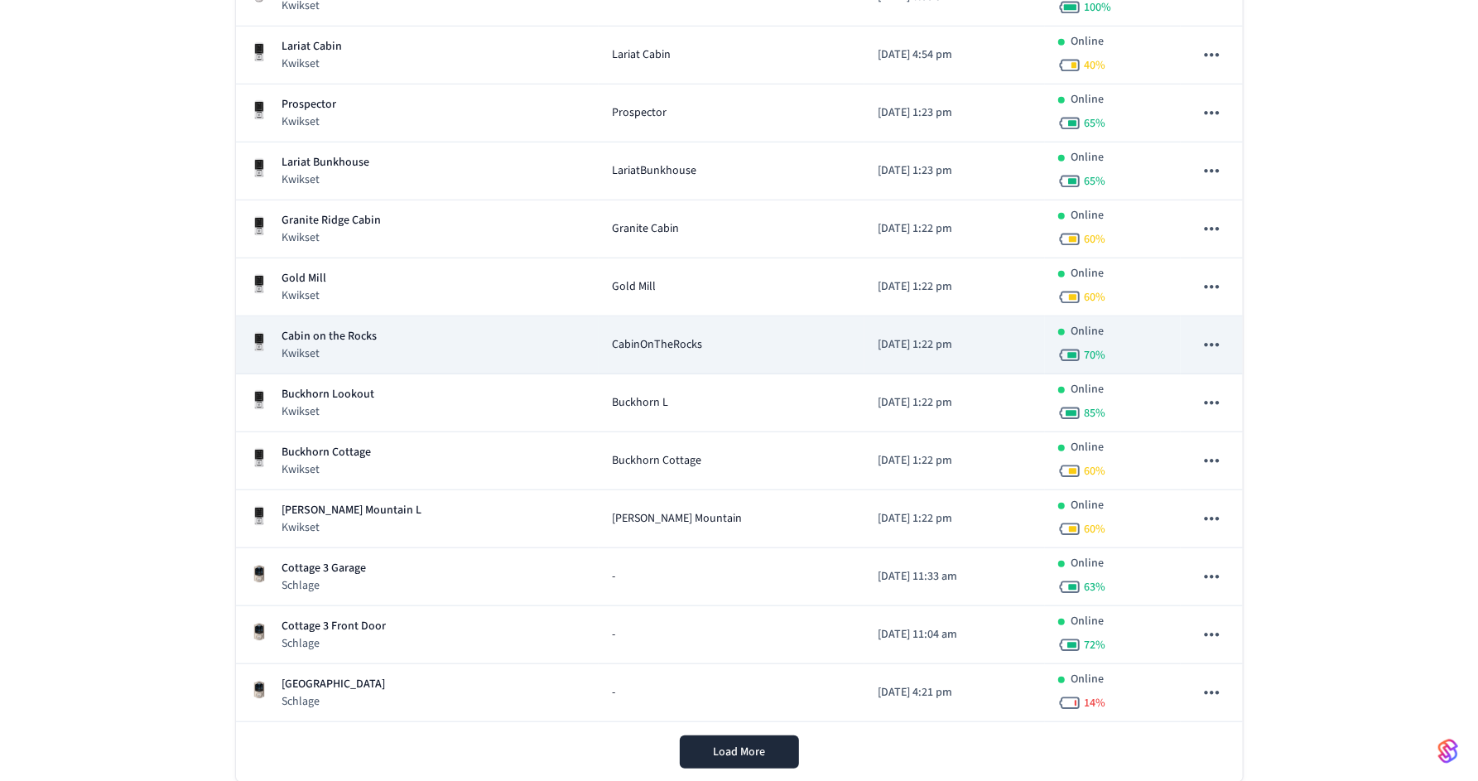  Describe the element at coordinates (1096, 645) in the screenshot. I see `span: 72 %` at that location.